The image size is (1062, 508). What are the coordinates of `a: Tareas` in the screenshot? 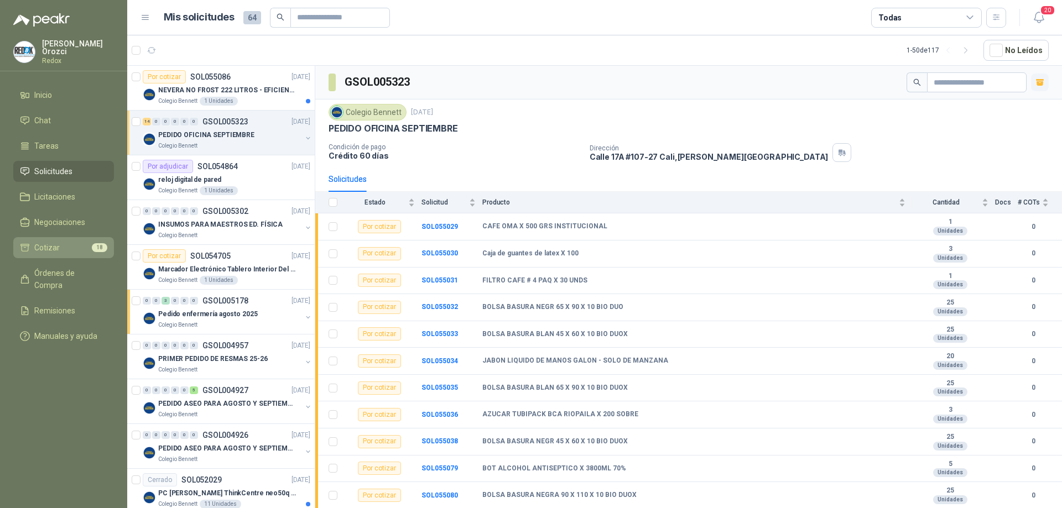 It's located at (64, 146).